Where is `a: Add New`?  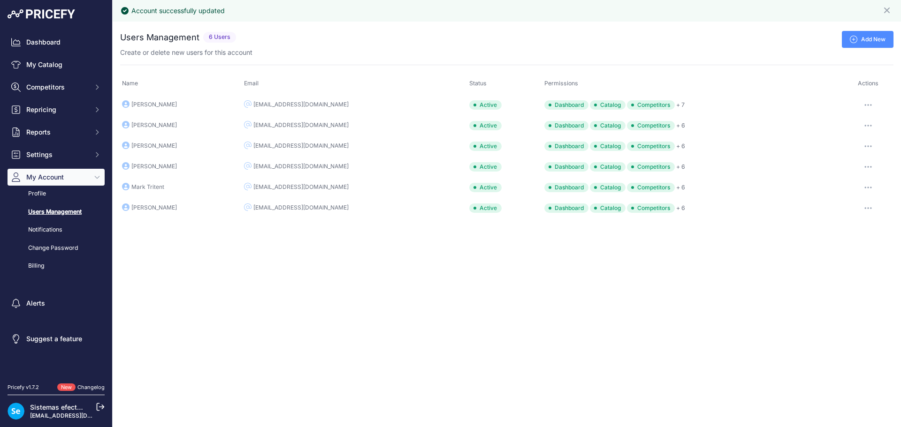
a: Add New is located at coordinates (868, 39).